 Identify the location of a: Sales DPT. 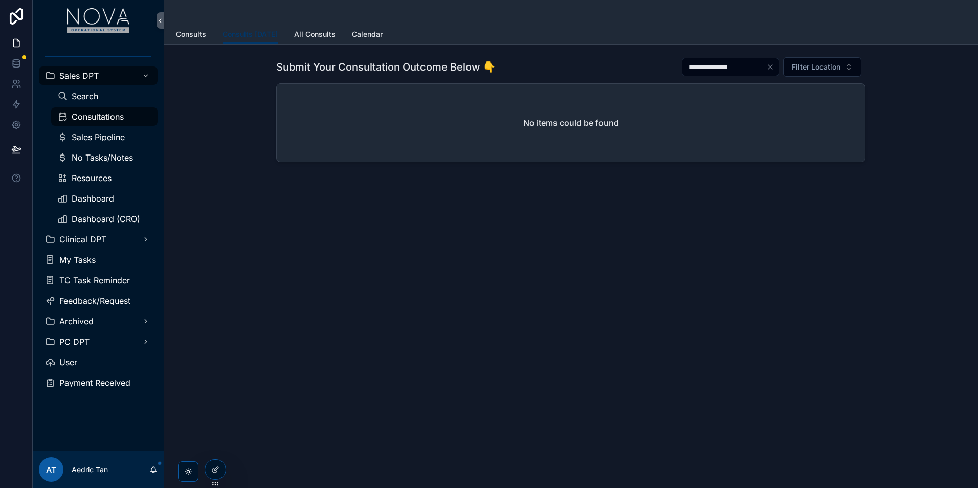
(98, 76).